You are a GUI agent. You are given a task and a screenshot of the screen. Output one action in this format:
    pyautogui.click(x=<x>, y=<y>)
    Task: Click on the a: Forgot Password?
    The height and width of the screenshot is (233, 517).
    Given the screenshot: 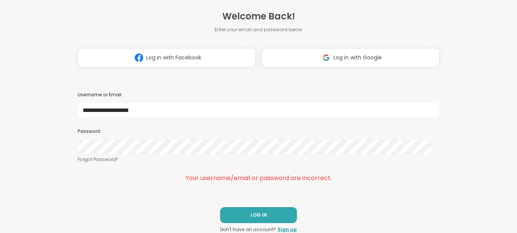 What is the action you would take?
    pyautogui.click(x=259, y=160)
    